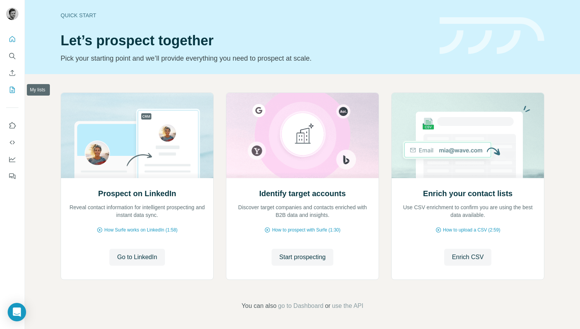  I want to click on span: How Surfe works on LinkedIn (1:58), so click(141, 230).